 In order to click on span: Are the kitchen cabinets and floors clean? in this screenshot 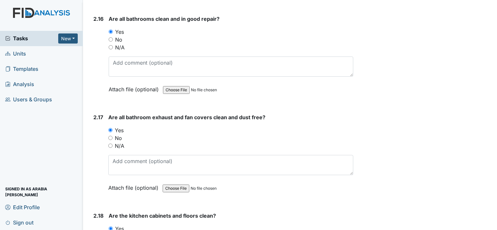, I will do `click(162, 216)`.